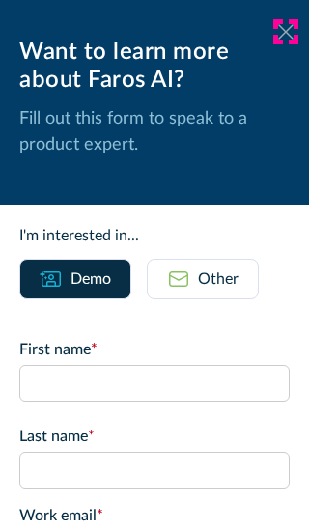 This screenshot has height=531, width=309. What do you see at coordinates (91, 279) in the screenshot?
I see `div: Demo` at bounding box center [91, 279].